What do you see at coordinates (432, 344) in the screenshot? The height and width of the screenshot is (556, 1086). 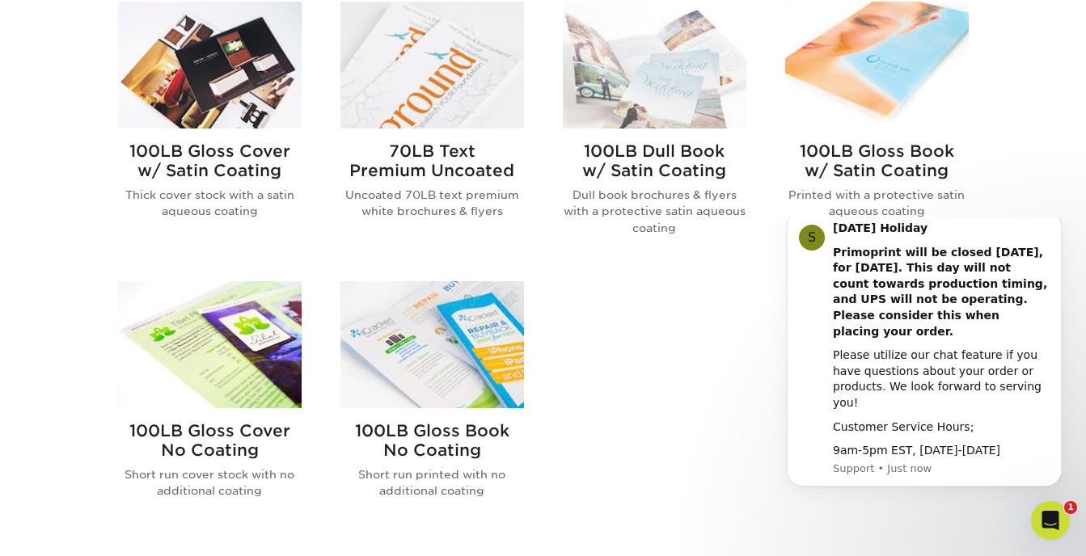 I see `img: 100LB Gloss Book<br/>No Coating Brochures & Flyers` at bounding box center [432, 344].